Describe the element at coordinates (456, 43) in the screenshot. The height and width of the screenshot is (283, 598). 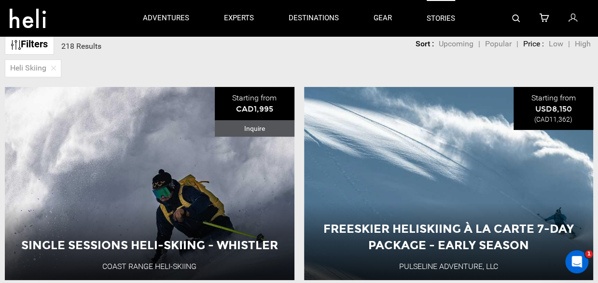
I see `span: Upcoming` at that location.